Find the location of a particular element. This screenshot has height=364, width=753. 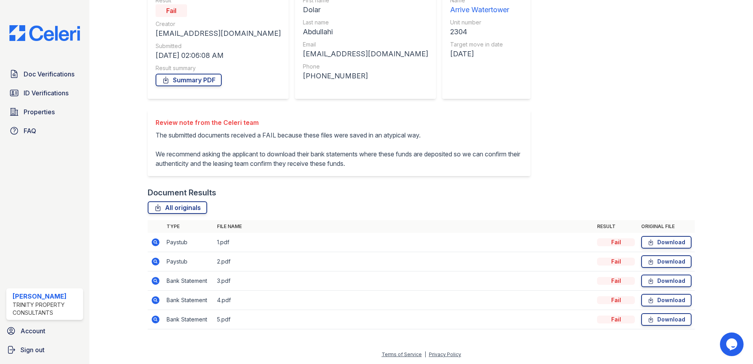

td: 3.pdf is located at coordinates (403, 281).